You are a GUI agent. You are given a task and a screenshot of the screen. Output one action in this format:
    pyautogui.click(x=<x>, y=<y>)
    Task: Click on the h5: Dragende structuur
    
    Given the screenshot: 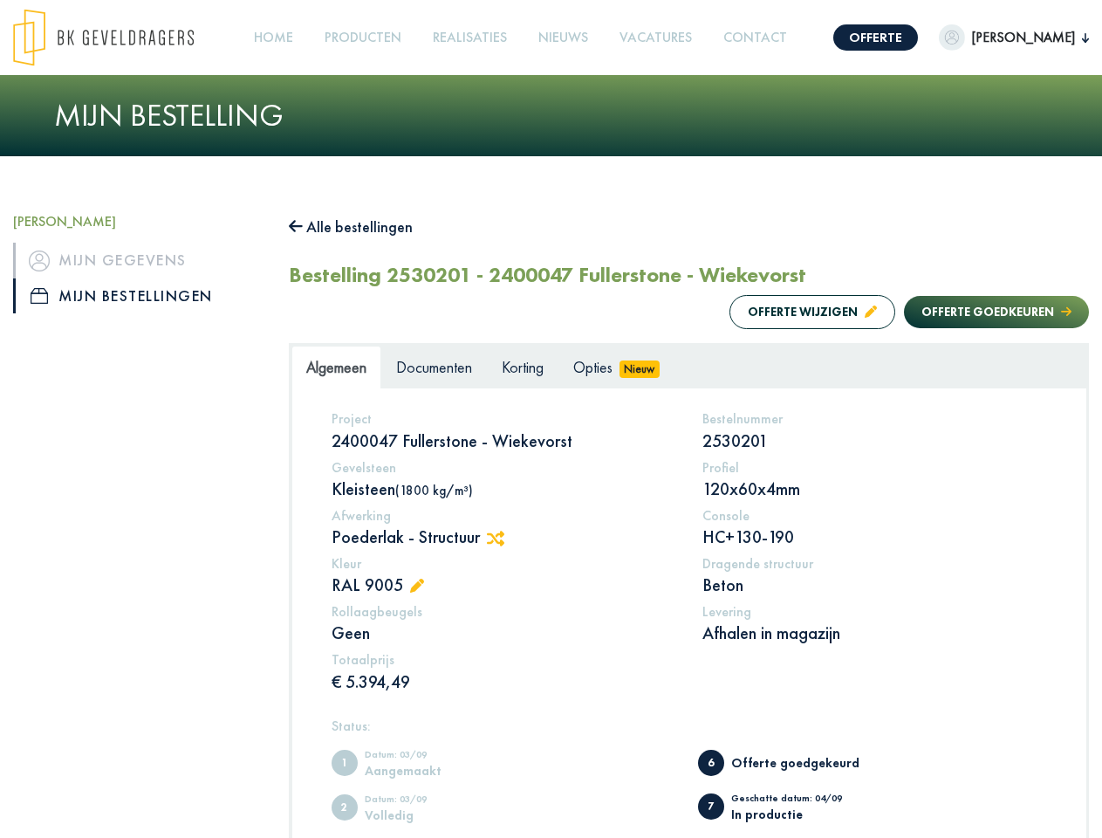 What is the action you would take?
    pyautogui.click(x=874, y=563)
    